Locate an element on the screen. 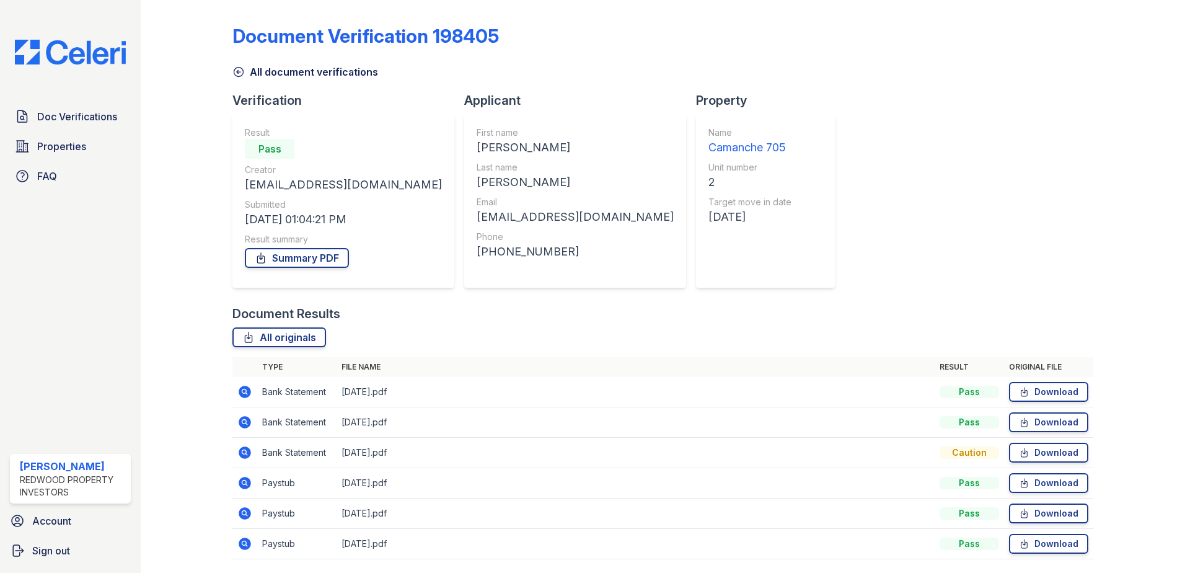 The image size is (1185, 573). div: Camanche 705 is located at coordinates (750, 148).